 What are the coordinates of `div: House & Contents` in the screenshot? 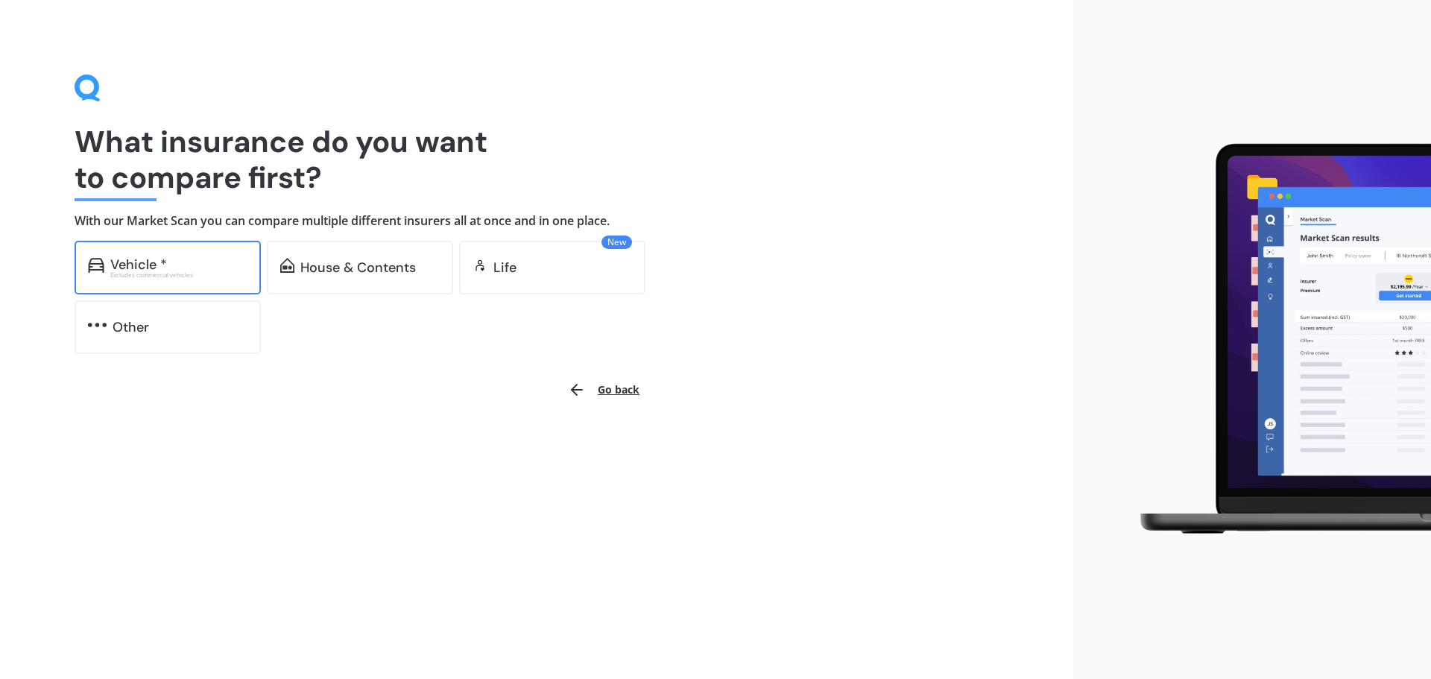 It's located at (358, 267).